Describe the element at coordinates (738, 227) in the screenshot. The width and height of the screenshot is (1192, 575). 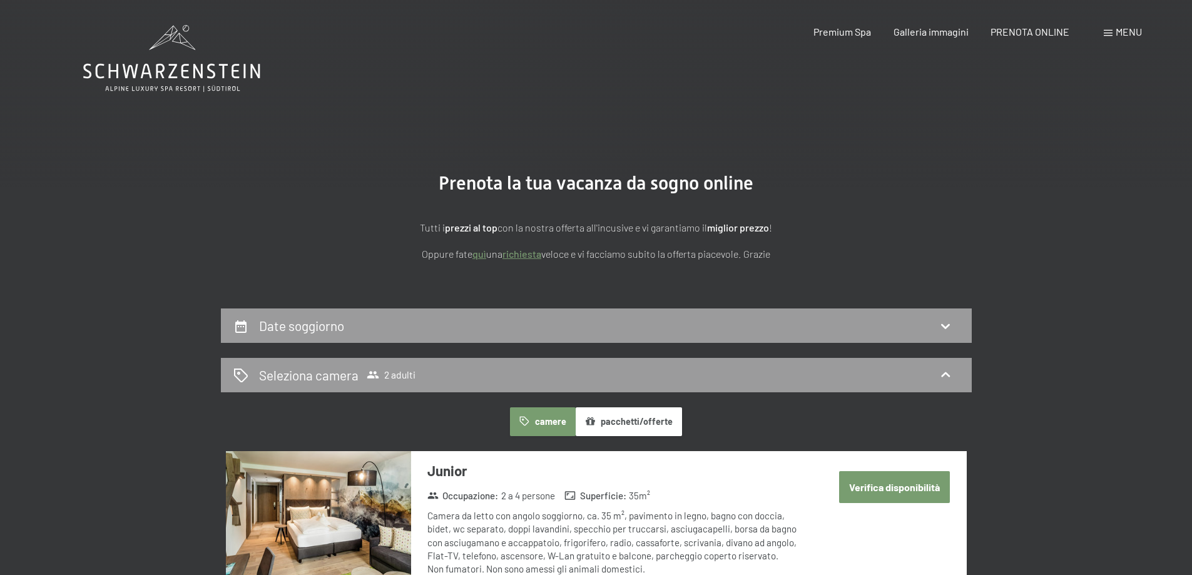
I see `strong: miglior prezzo` at that location.